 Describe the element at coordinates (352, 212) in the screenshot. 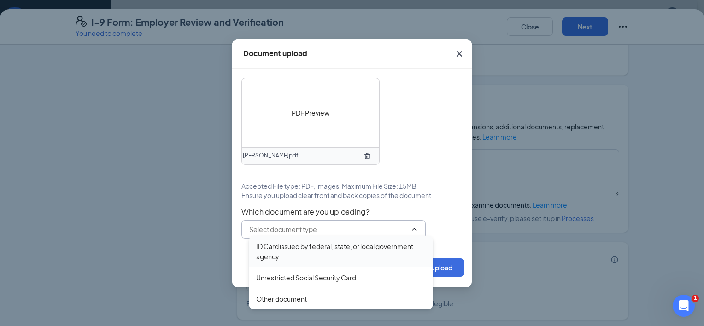

I see `span: Which document are you uploading?` at that location.